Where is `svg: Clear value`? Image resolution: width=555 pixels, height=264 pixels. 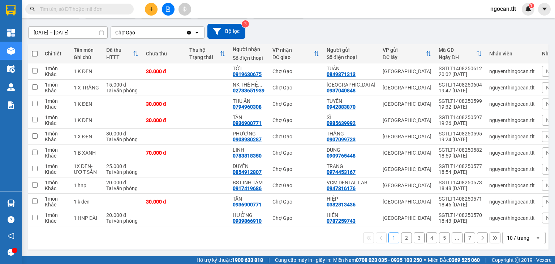
svg: Clear value is located at coordinates (189, 33).